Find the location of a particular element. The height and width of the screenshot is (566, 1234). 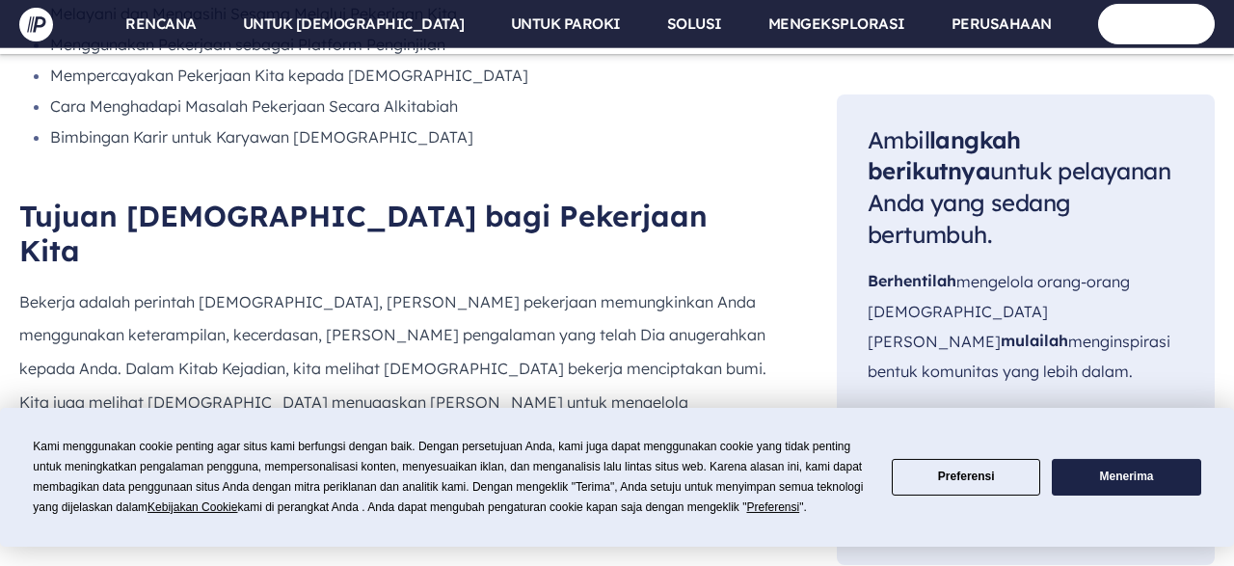

font: Berhentilah is located at coordinates (912, 281).